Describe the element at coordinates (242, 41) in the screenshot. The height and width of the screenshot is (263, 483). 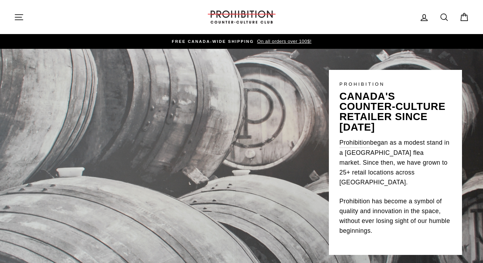
I see `a: FREE CANADA-WIDE SHIPPING On all orders over 100$!` at that location.